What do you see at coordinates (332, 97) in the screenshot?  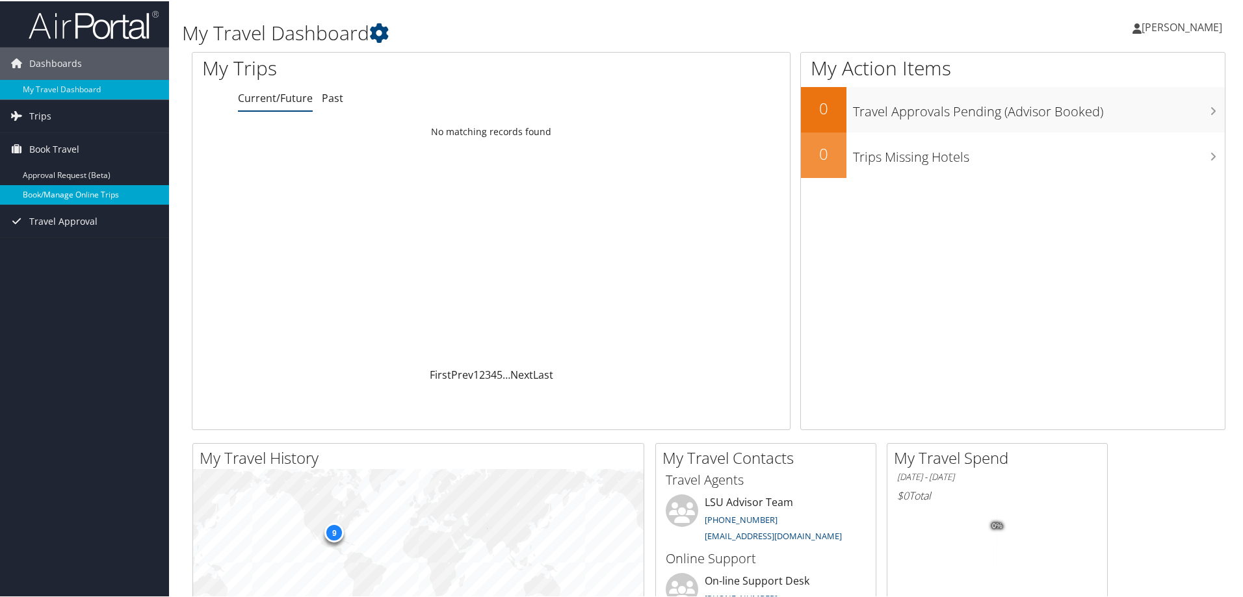 I see `a: Past` at bounding box center [332, 97].